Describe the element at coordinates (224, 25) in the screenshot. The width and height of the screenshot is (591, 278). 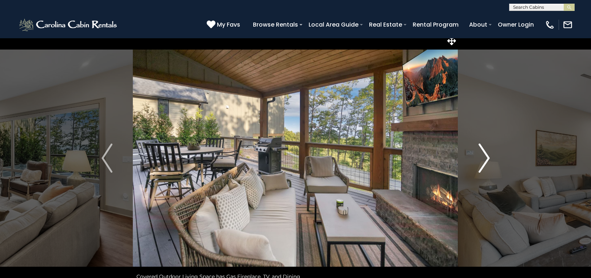
I see `a: My Favs` at that location.